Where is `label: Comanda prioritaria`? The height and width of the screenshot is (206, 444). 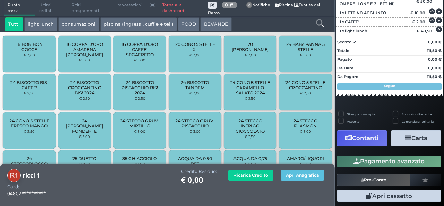 label: Comanda prioritaria is located at coordinates (418, 121).